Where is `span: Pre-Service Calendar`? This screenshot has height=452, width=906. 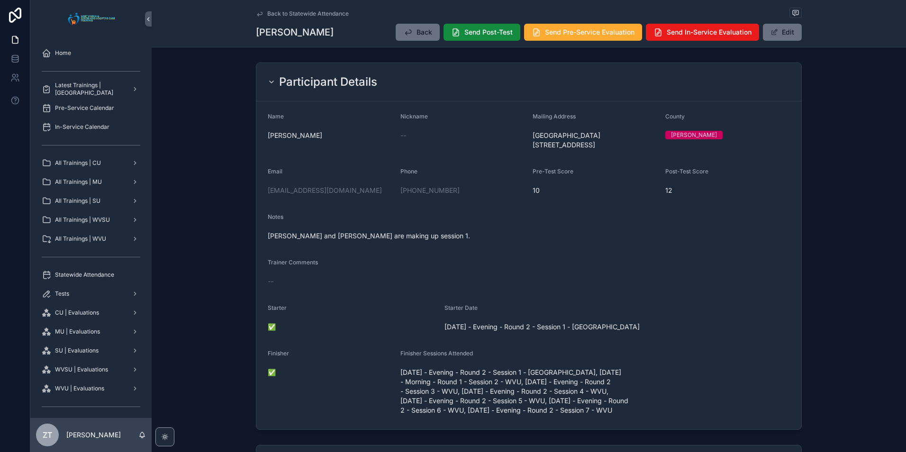 span: Pre-Service Calendar is located at coordinates (84, 108).